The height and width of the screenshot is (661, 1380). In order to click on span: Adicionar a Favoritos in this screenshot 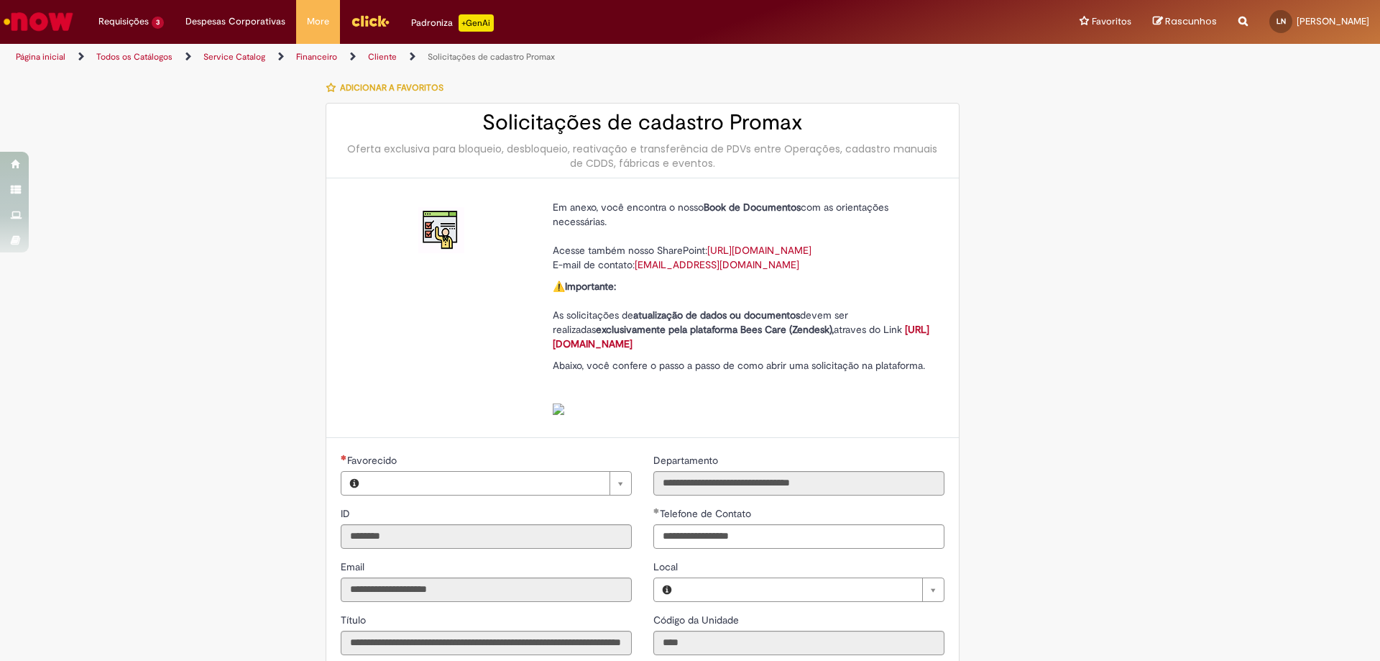, I will do `click(392, 88)`.